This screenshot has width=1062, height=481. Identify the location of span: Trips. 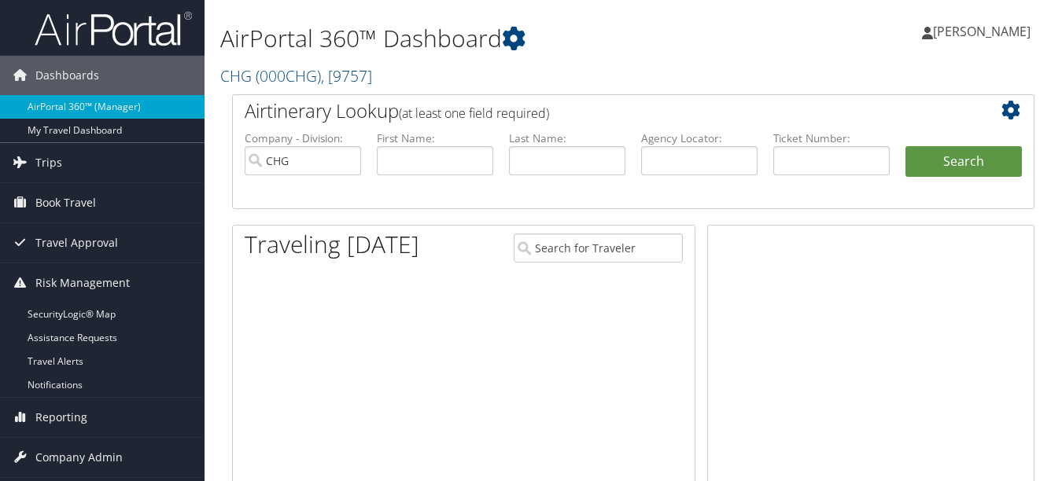
(49, 163).